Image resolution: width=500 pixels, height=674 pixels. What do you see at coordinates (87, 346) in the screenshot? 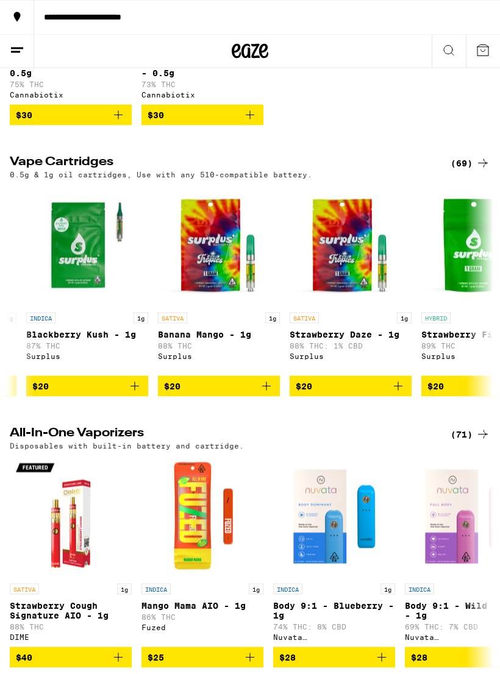
I see `p: 87% THC` at bounding box center [87, 346].